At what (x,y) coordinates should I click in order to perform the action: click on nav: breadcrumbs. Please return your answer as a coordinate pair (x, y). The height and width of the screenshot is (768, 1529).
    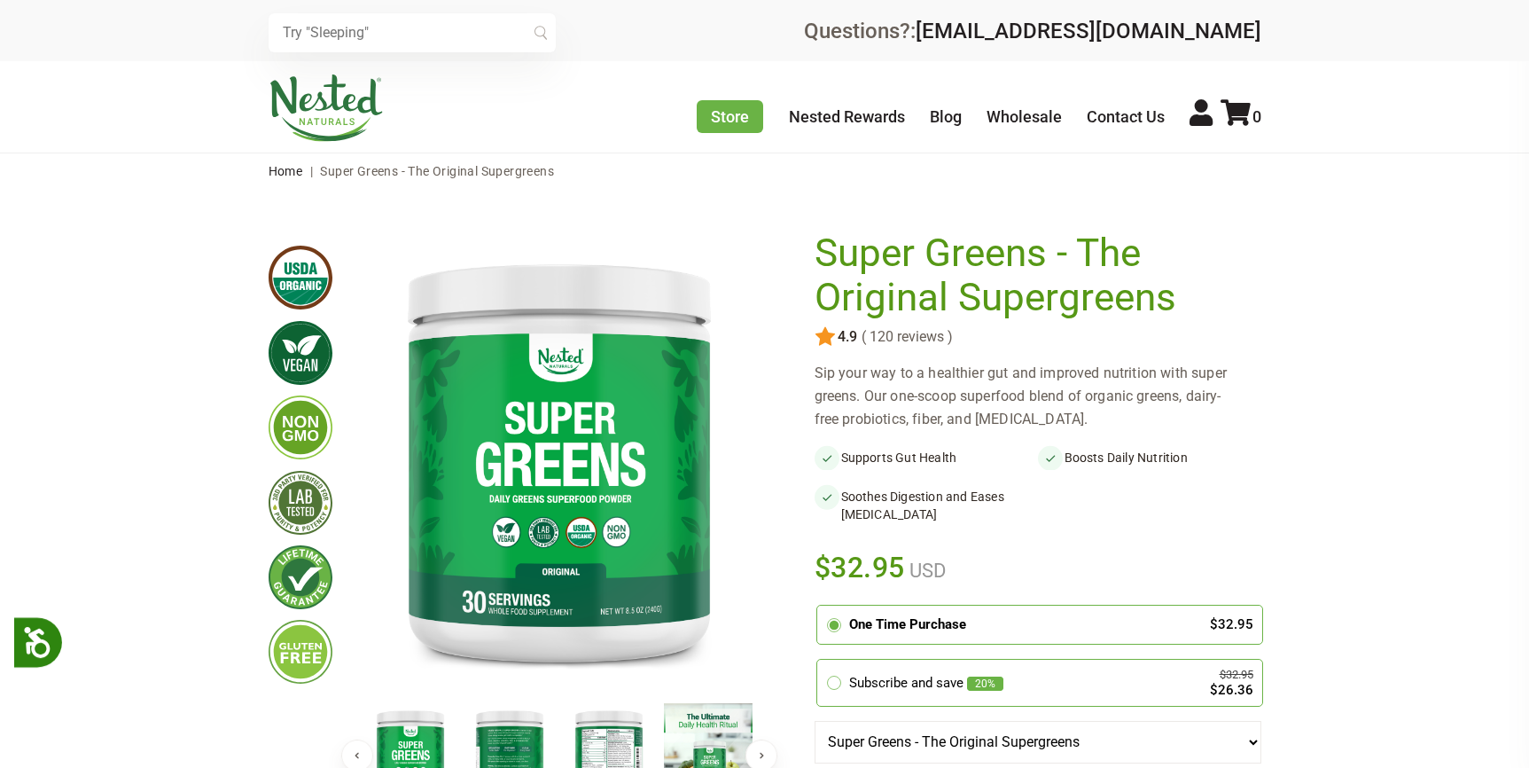
    Looking at the image, I should click on (765, 171).